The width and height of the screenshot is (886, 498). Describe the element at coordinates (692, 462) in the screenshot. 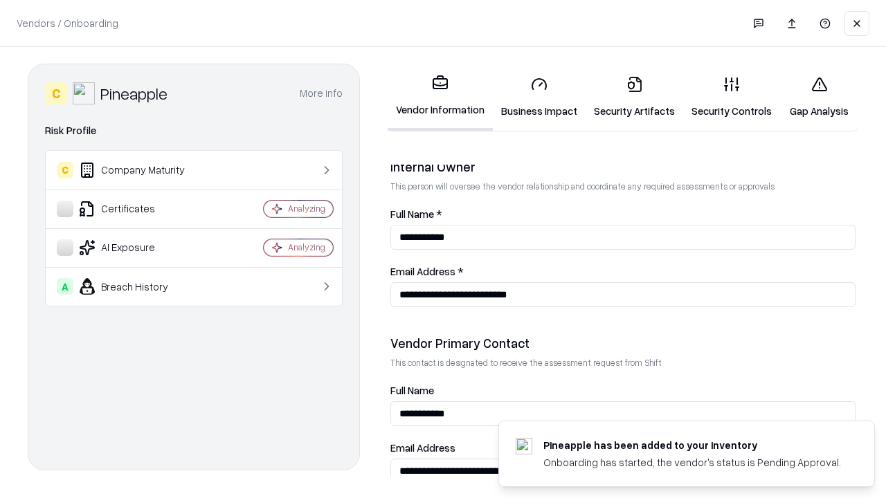

I see `div: Onboarding has started, the vendor's status is Pending Approval.` at that location.